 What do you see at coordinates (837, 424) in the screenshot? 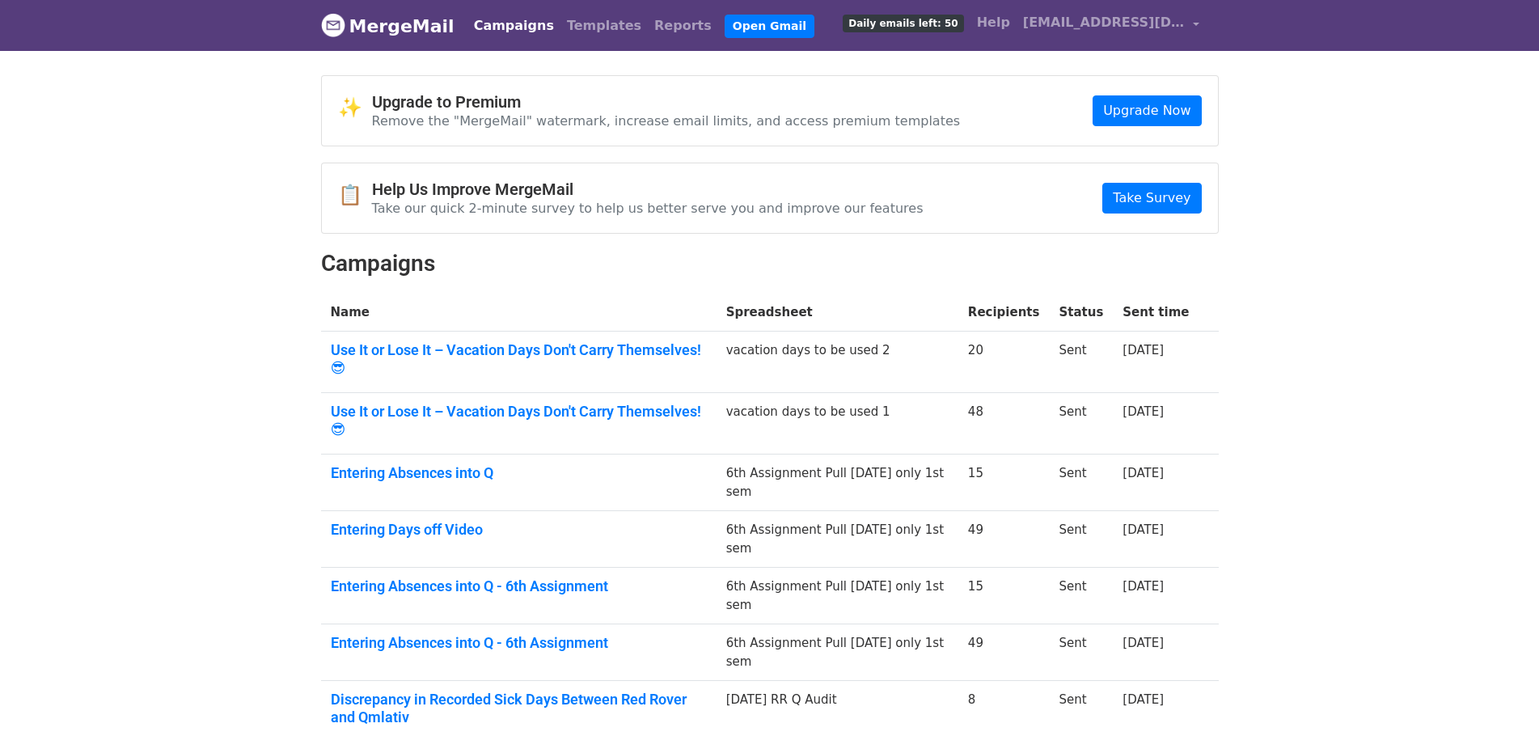
I see `td: vacation days to be used 1` at bounding box center [837, 424].